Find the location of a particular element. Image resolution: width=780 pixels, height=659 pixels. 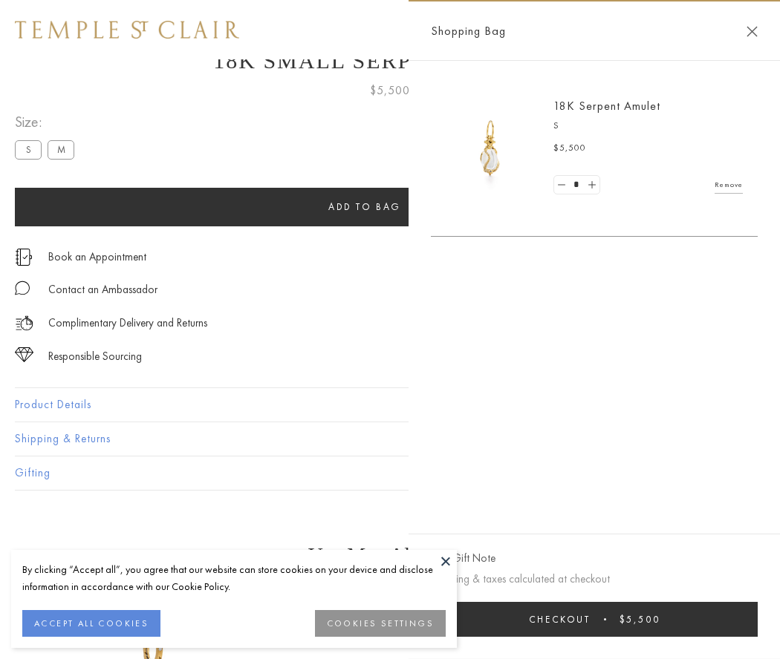

button: COOKIES SETTINGS is located at coordinates (380, 624).